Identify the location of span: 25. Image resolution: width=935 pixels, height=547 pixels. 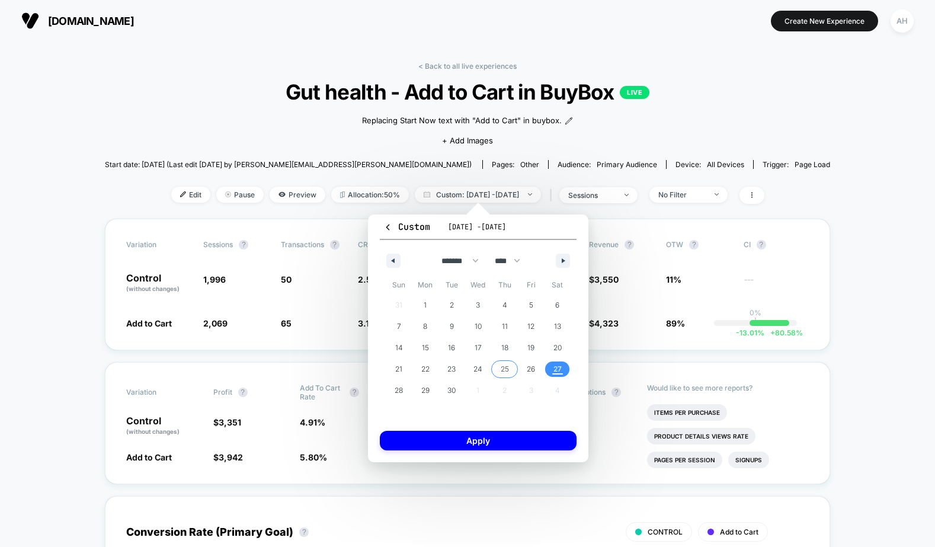
(505, 369).